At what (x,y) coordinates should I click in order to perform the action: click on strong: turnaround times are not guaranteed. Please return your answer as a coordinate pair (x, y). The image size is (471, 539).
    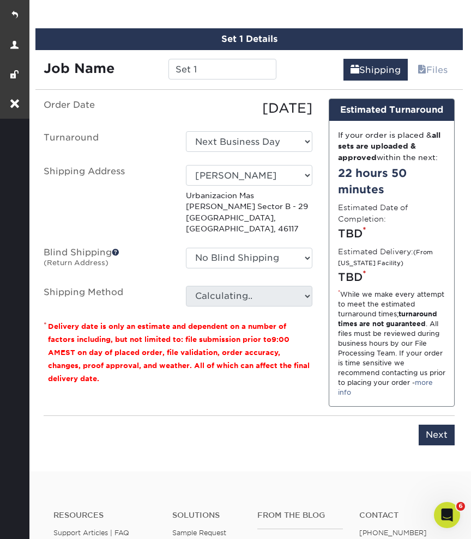
    Looking at the image, I should click on (387, 319).